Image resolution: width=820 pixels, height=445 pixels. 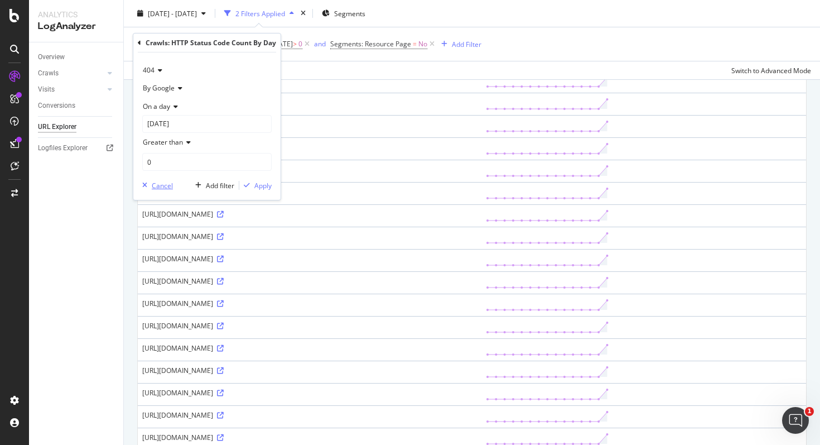 What do you see at coordinates (370, 44) in the screenshot?
I see `span: Segments: Resource Page` at bounding box center [370, 44].